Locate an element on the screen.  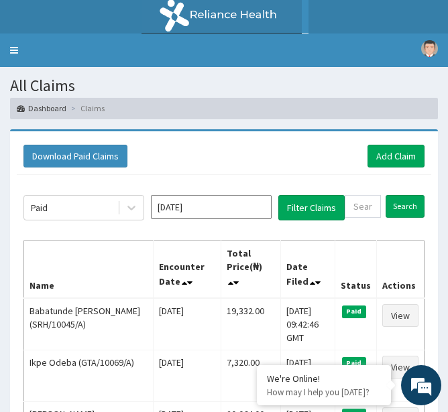
button: Filter Claims is located at coordinates (311, 208).